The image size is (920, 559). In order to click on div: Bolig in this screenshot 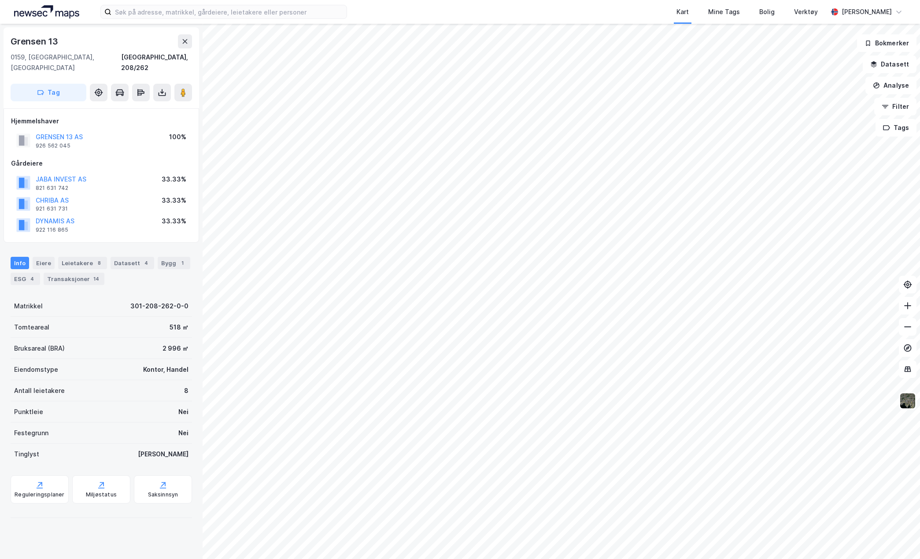, I will do `click(767, 12)`.